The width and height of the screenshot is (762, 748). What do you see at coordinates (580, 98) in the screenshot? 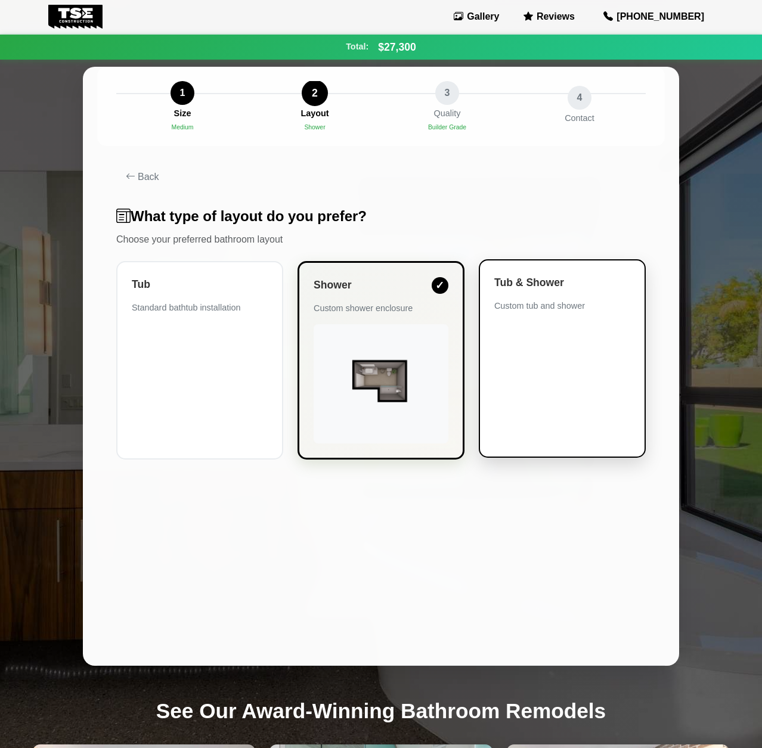
I see `div: 4` at bounding box center [580, 98].